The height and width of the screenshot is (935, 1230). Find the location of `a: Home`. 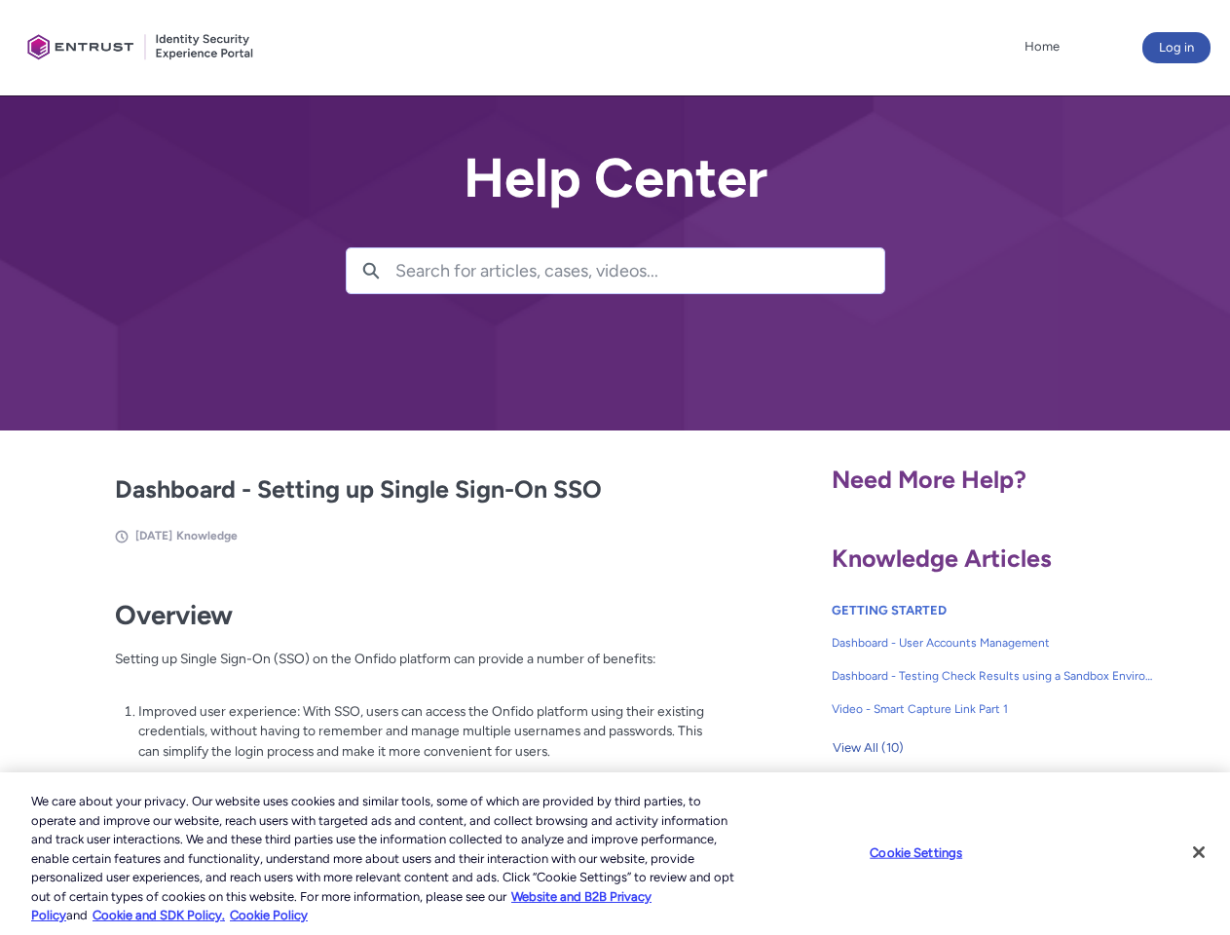

a: Home is located at coordinates (1042, 47).